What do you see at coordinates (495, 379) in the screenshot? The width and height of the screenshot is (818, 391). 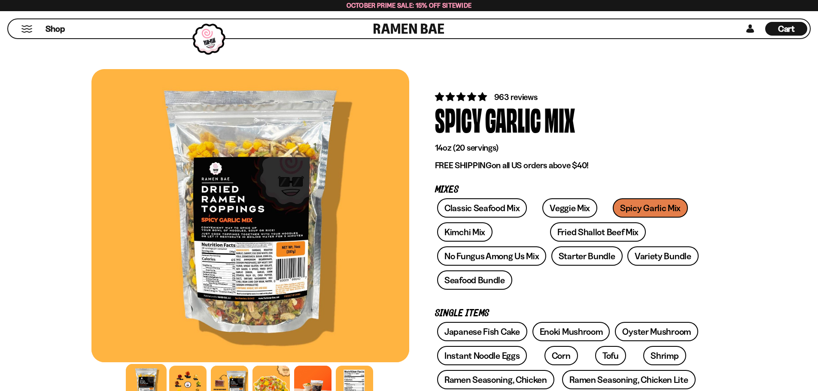 I see `a: Ramen Seasoning, Chicken` at bounding box center [495, 379].